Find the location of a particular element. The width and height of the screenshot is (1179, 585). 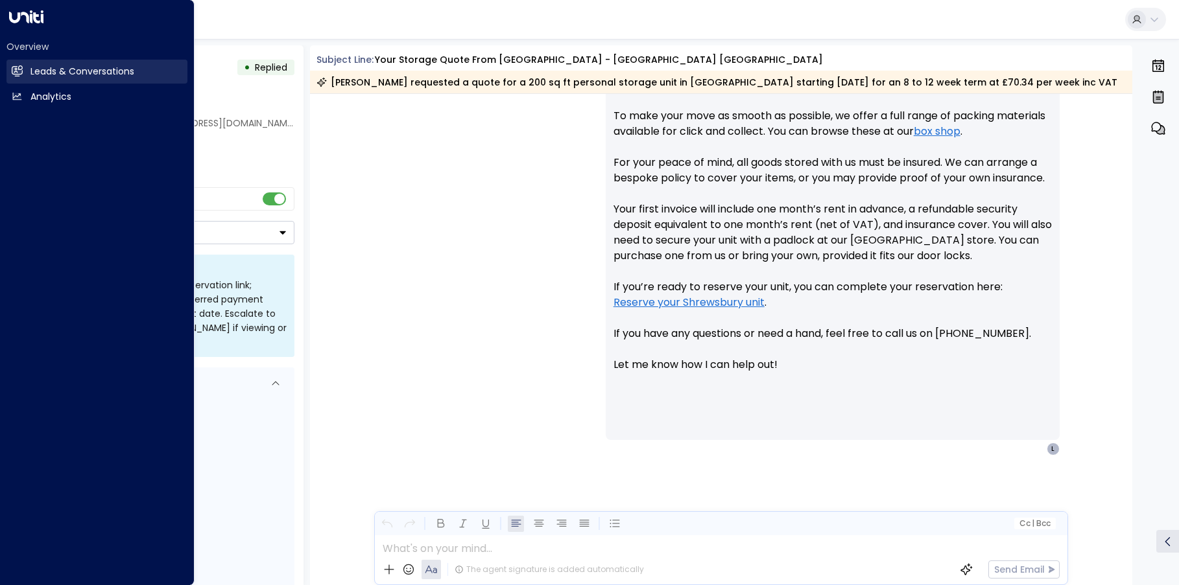

span: Subject Line: is located at coordinates (345, 60).